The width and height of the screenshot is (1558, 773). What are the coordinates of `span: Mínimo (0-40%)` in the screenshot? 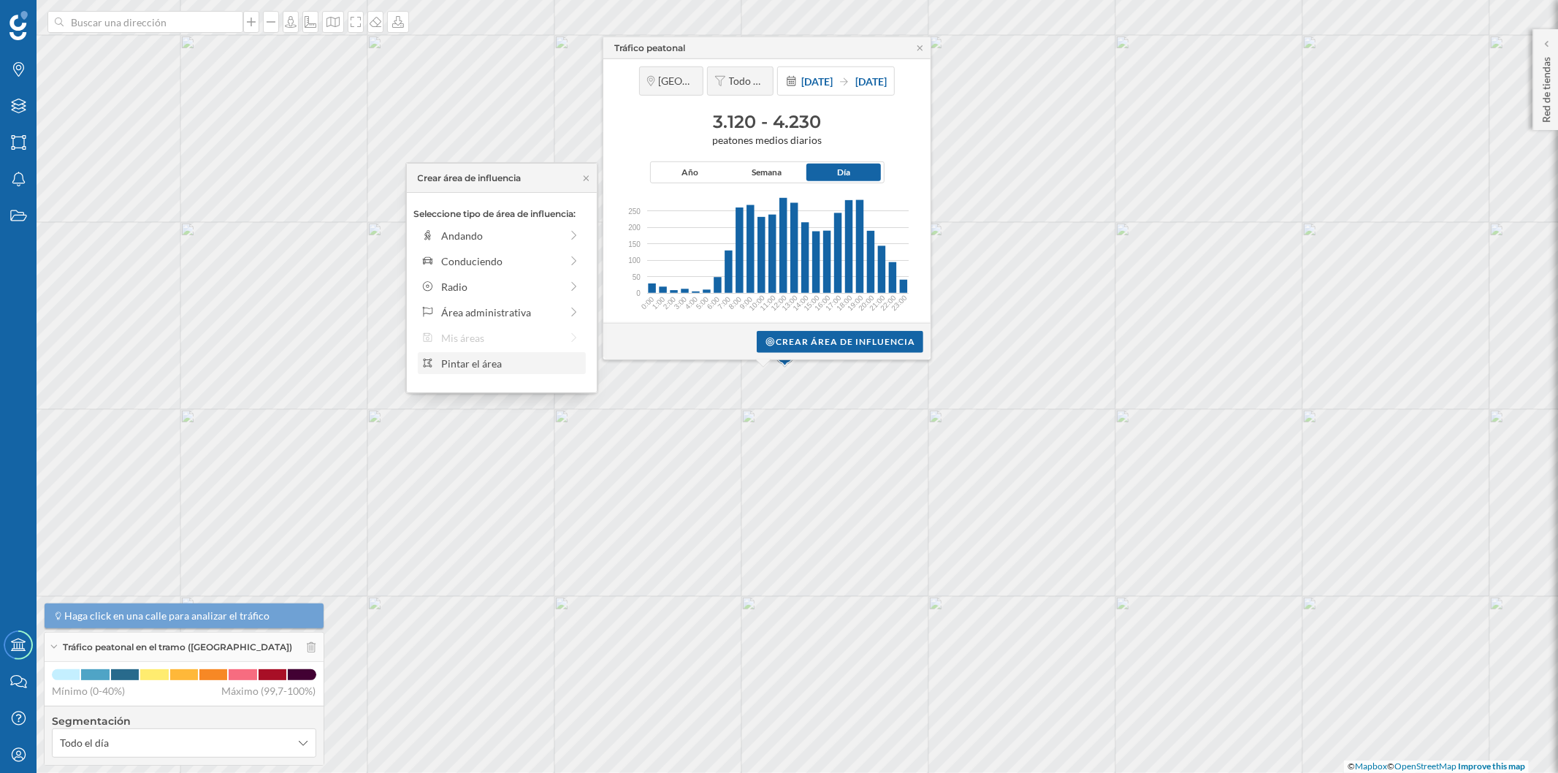 It's located at (88, 691).